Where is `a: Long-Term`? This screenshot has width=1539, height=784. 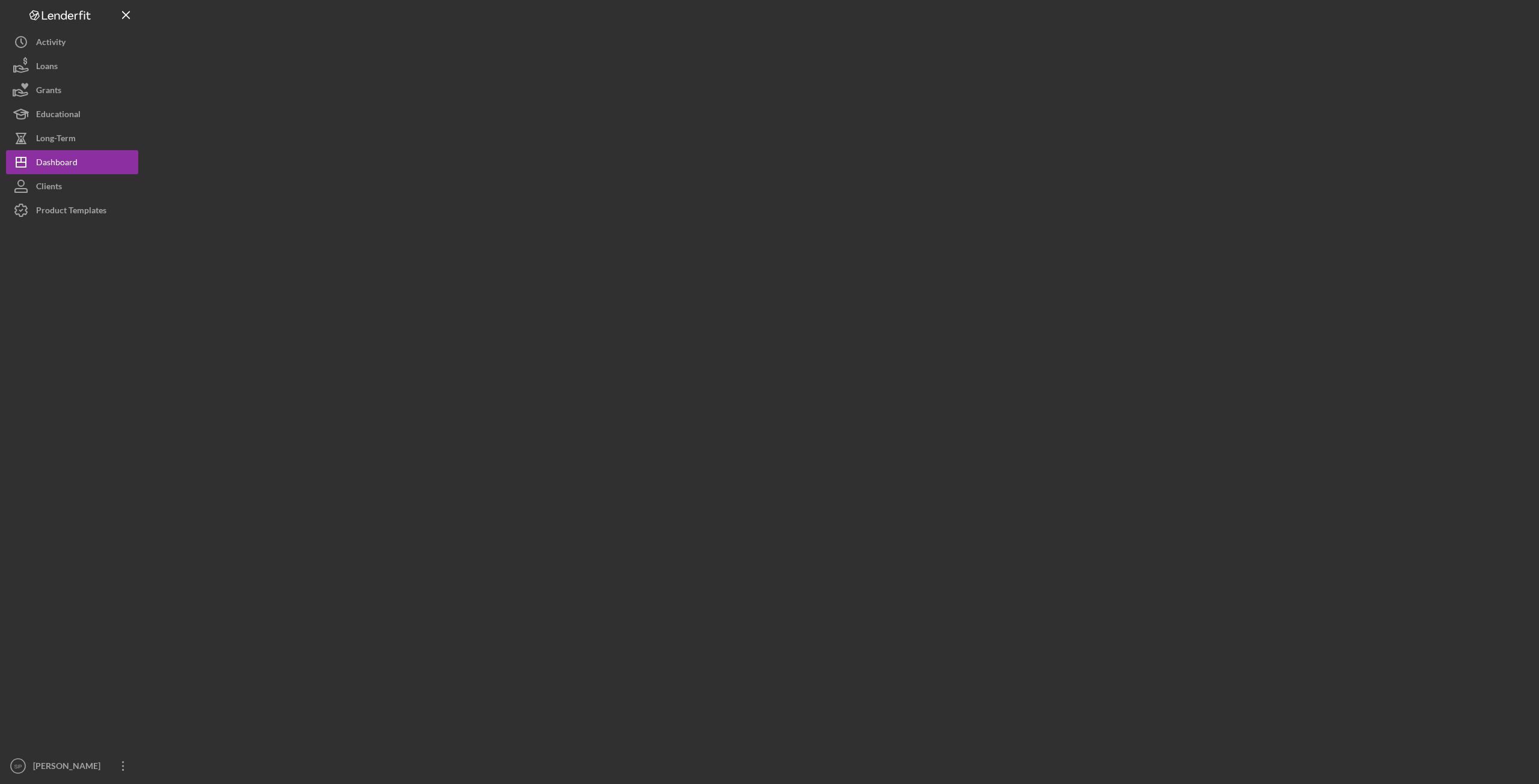
a: Long-Term is located at coordinates (72, 138).